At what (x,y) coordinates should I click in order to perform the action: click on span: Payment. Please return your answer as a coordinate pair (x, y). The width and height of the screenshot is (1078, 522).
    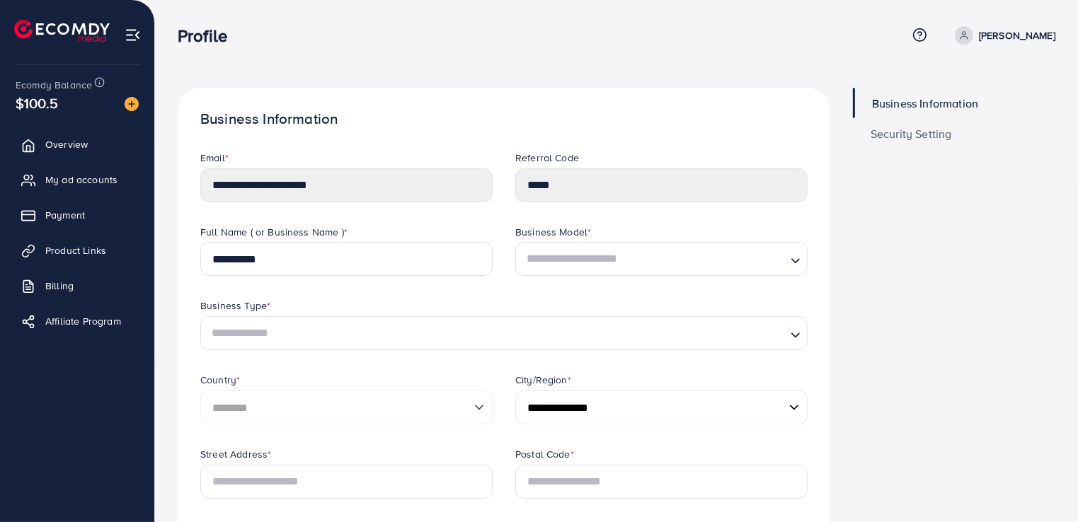
    Looking at the image, I should click on (65, 215).